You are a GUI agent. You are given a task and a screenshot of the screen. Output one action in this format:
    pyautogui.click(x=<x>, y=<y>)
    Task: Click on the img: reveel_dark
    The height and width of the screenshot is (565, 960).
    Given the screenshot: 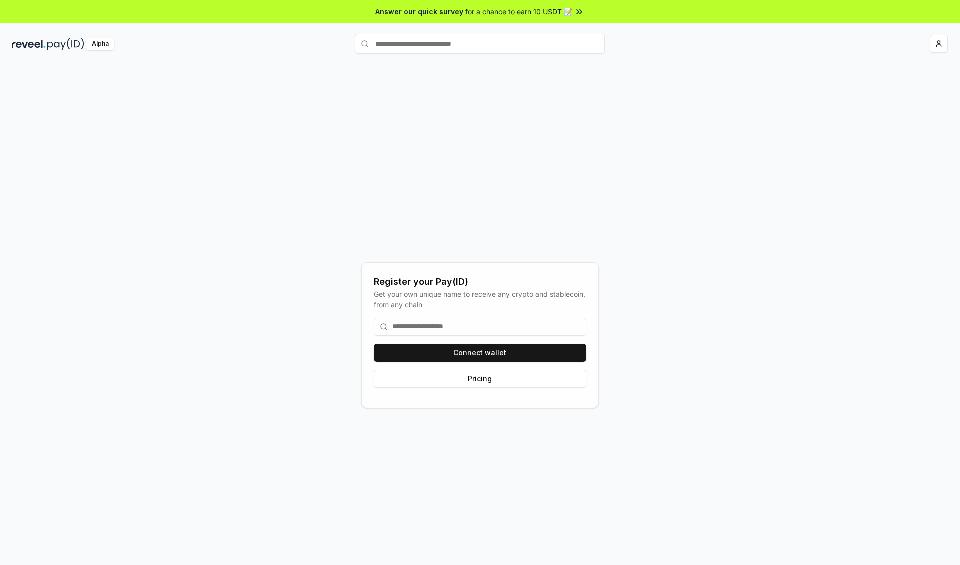 What is the action you would take?
    pyautogui.click(x=29, y=44)
    